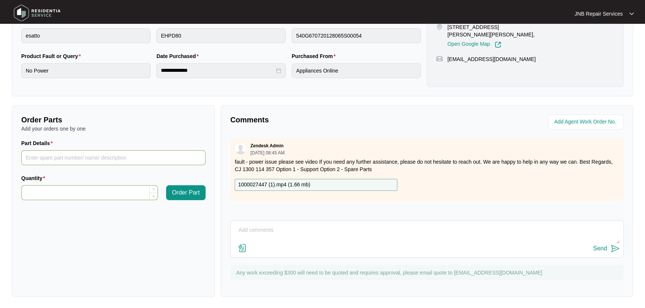 The height and width of the screenshot is (308, 645). Describe the element at coordinates (241, 149) in the screenshot. I see `img: user.svg` at that location.